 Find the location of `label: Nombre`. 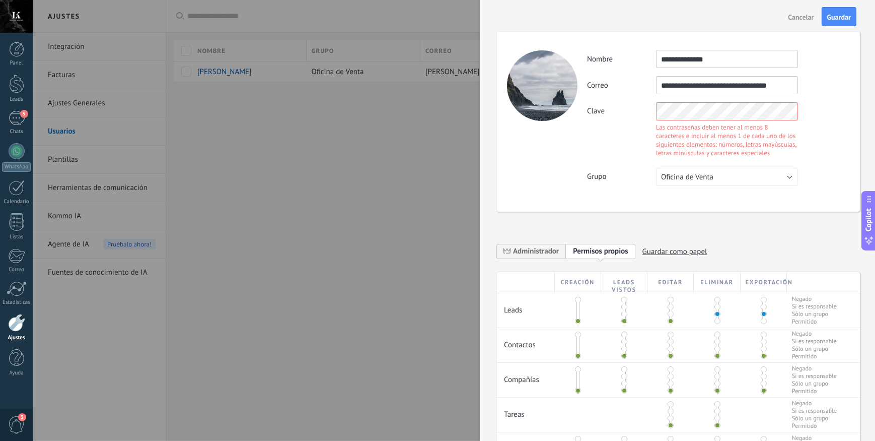

label: Nombre is located at coordinates (622, 59).